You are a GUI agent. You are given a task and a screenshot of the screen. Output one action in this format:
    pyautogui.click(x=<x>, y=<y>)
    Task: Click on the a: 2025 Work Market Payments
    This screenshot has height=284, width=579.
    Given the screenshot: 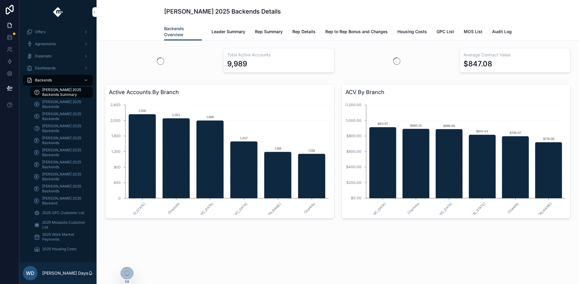 What is the action you would take?
    pyautogui.click(x=62, y=237)
    